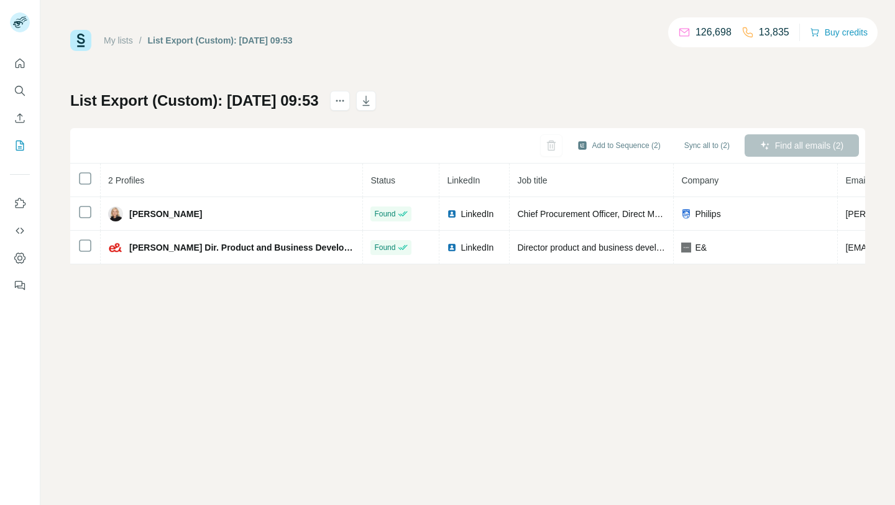  I want to click on button: Search, so click(20, 91).